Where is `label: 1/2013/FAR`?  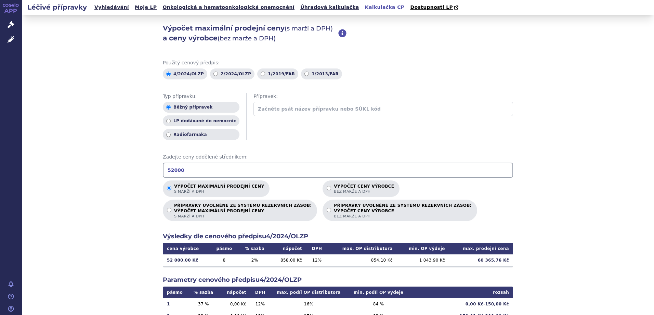
label: 1/2013/FAR is located at coordinates (322, 74).